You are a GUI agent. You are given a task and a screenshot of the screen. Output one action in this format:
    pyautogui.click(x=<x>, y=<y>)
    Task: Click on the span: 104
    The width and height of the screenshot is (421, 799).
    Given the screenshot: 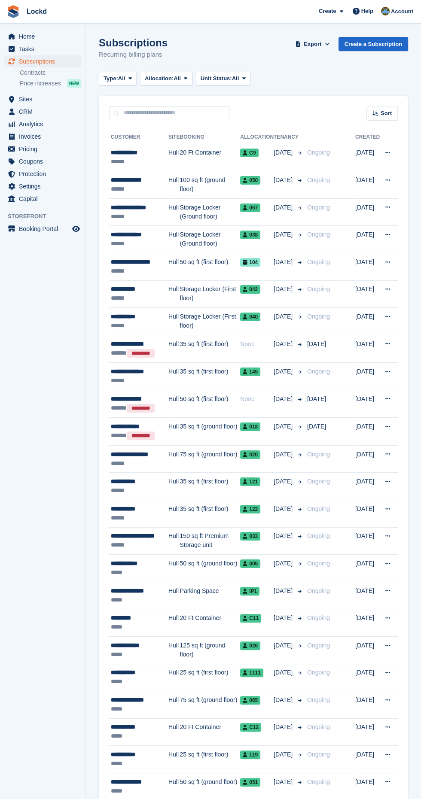 What is the action you would take?
    pyautogui.click(x=250, y=262)
    